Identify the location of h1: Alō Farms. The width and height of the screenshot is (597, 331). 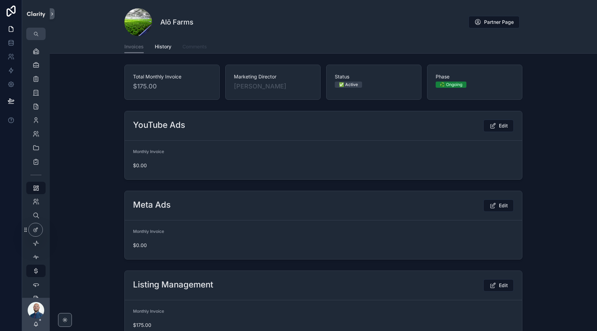
(177, 22).